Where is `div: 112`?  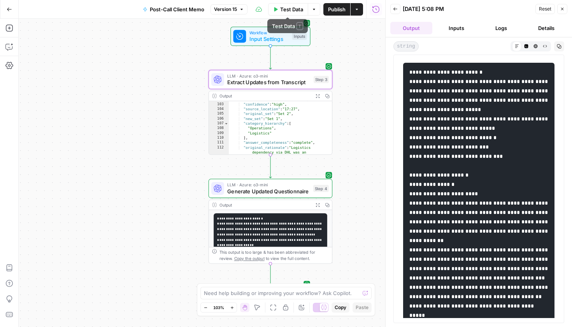 div: 112 is located at coordinates (219, 152).